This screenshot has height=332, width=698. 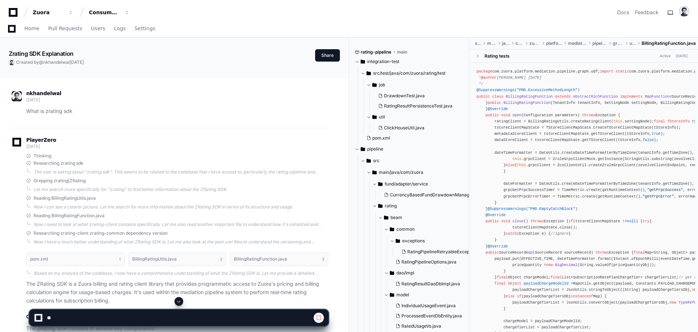 What do you see at coordinates (514, 283) in the screenshot?
I see `span: Object` at bounding box center [514, 283].